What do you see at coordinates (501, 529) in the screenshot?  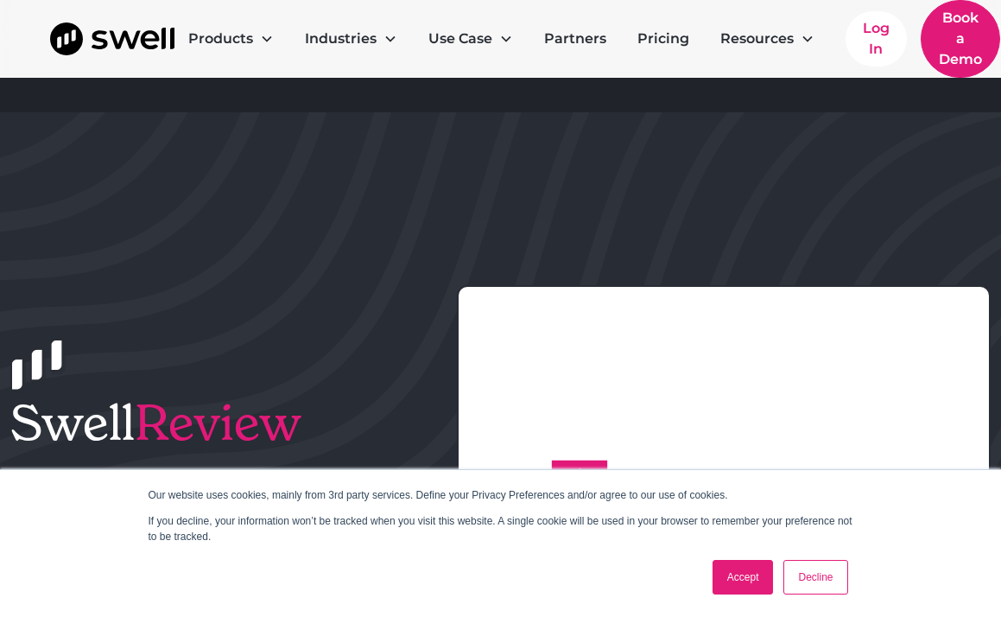 I see `p: If you decline, your information won’t be tracked when you visit this website. A single cookie wi...` at bounding box center [501, 529].